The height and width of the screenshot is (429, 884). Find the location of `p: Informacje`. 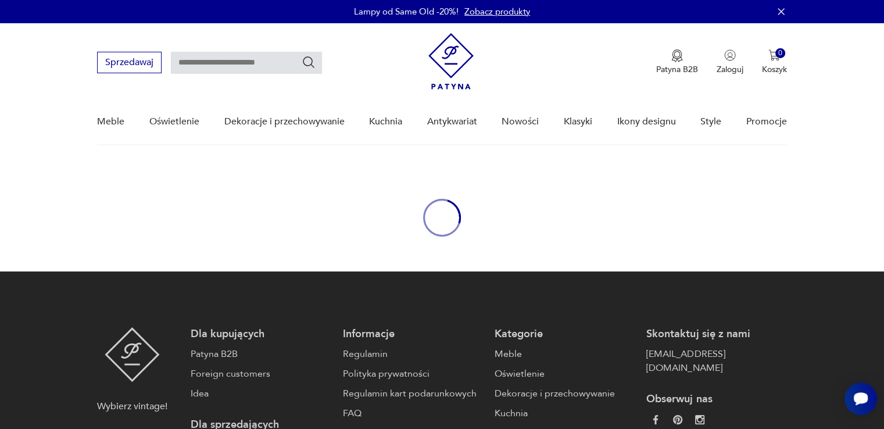

p: Informacje is located at coordinates (413, 334).